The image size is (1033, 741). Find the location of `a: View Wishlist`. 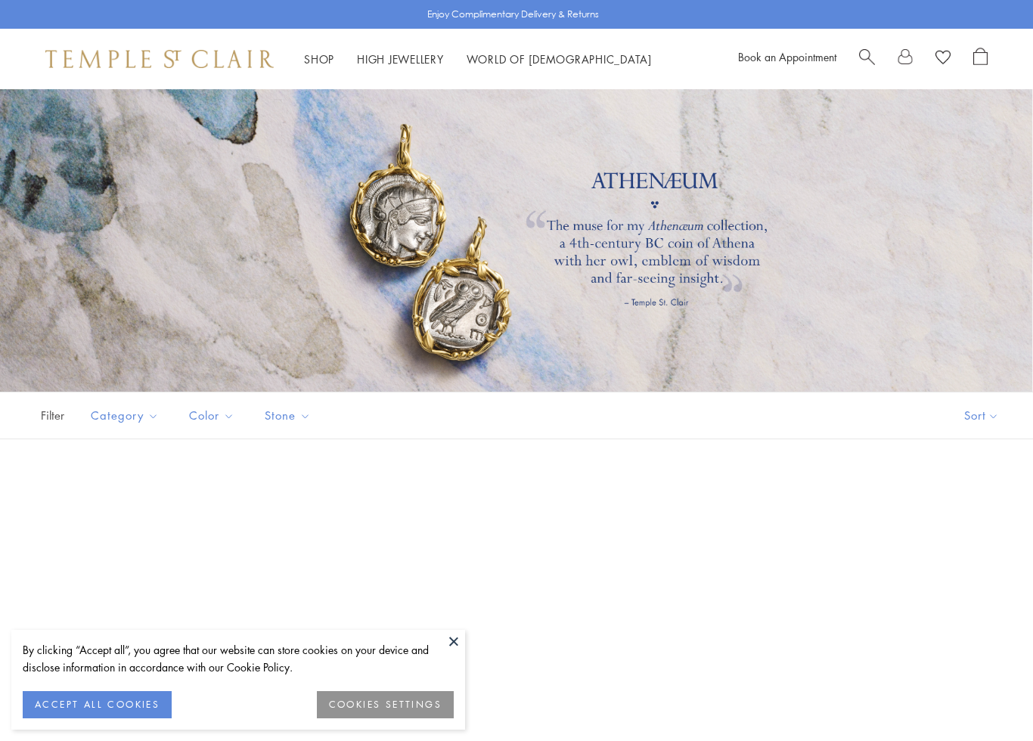

a: View Wishlist is located at coordinates (943, 59).